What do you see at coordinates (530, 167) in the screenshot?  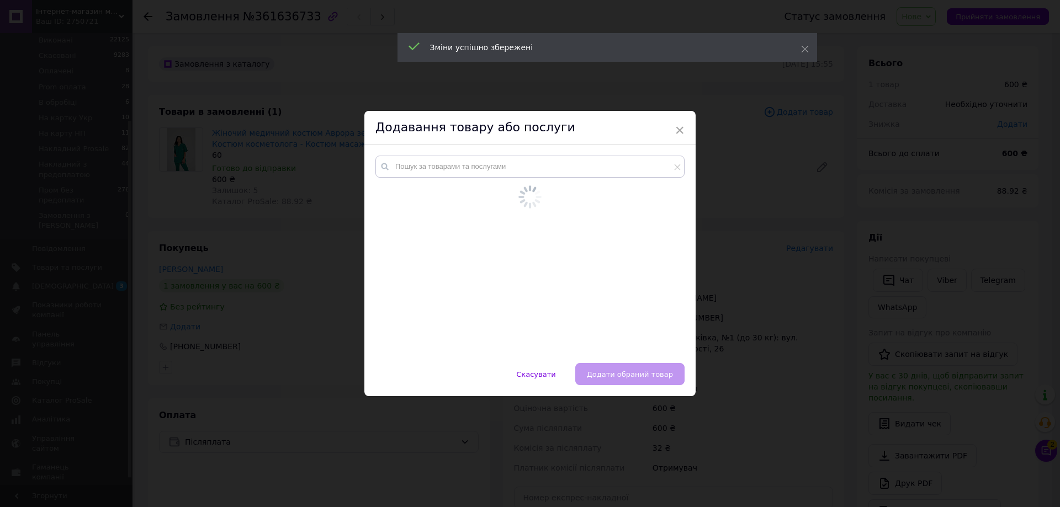 I see `input: Пошук за товарами та послугами` at bounding box center [530, 167].